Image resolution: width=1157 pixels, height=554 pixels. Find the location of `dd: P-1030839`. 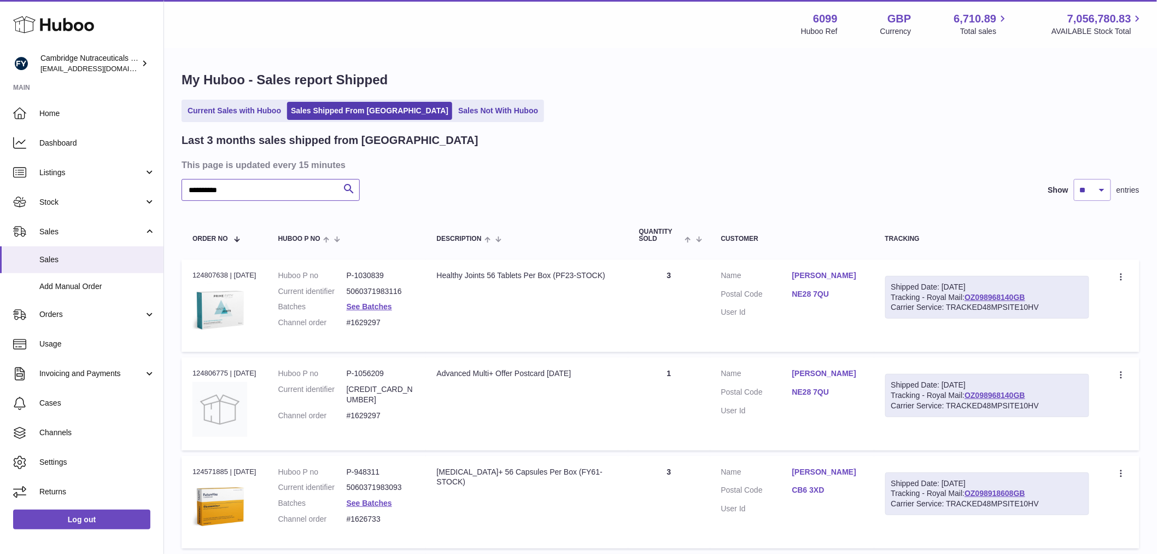

dd: P-1030839 is located at coordinates (381, 275).